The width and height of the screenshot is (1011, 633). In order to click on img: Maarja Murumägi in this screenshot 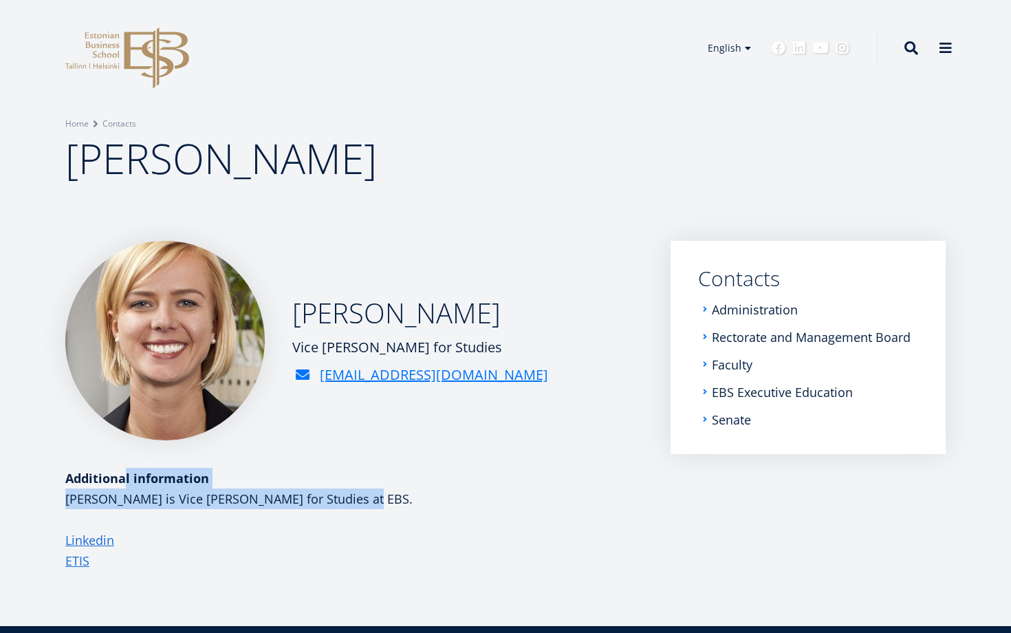, I will do `click(165, 340)`.